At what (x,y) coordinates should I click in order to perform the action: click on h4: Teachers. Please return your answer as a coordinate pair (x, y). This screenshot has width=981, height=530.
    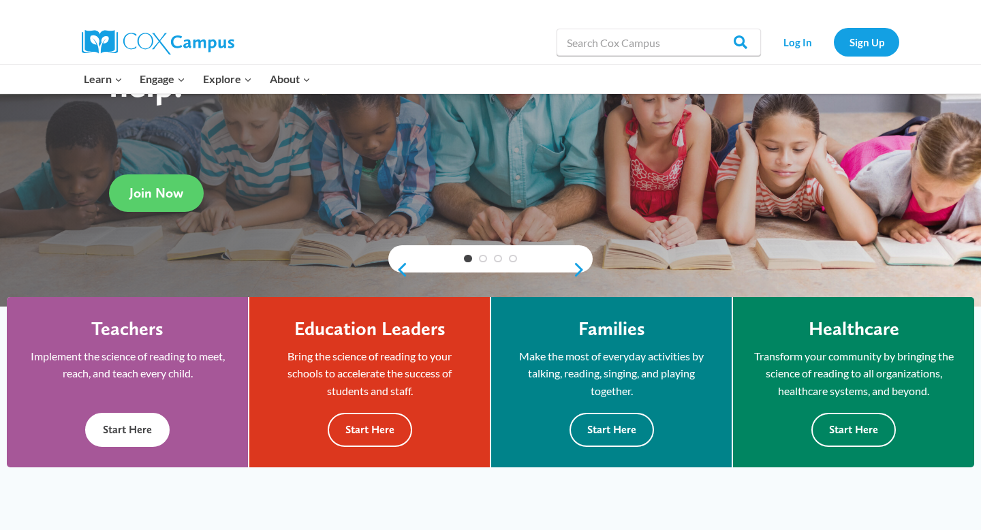
    Looking at the image, I should click on (127, 329).